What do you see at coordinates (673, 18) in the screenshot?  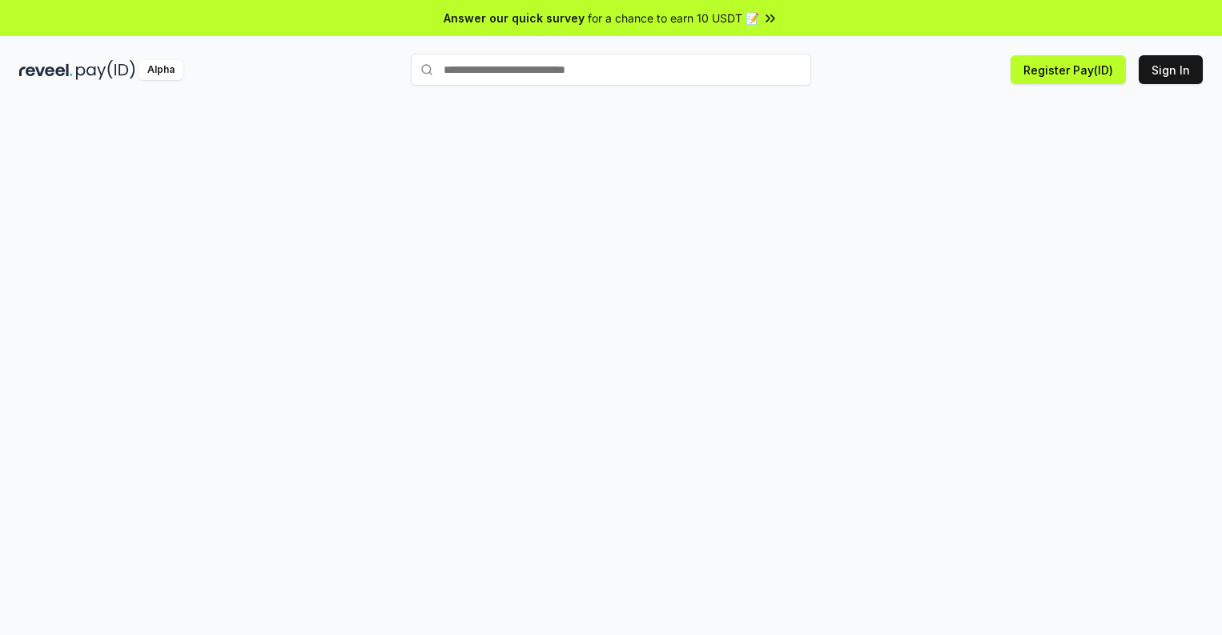 I see `span: for a chance to earn 10 USDT 📝` at bounding box center [673, 18].